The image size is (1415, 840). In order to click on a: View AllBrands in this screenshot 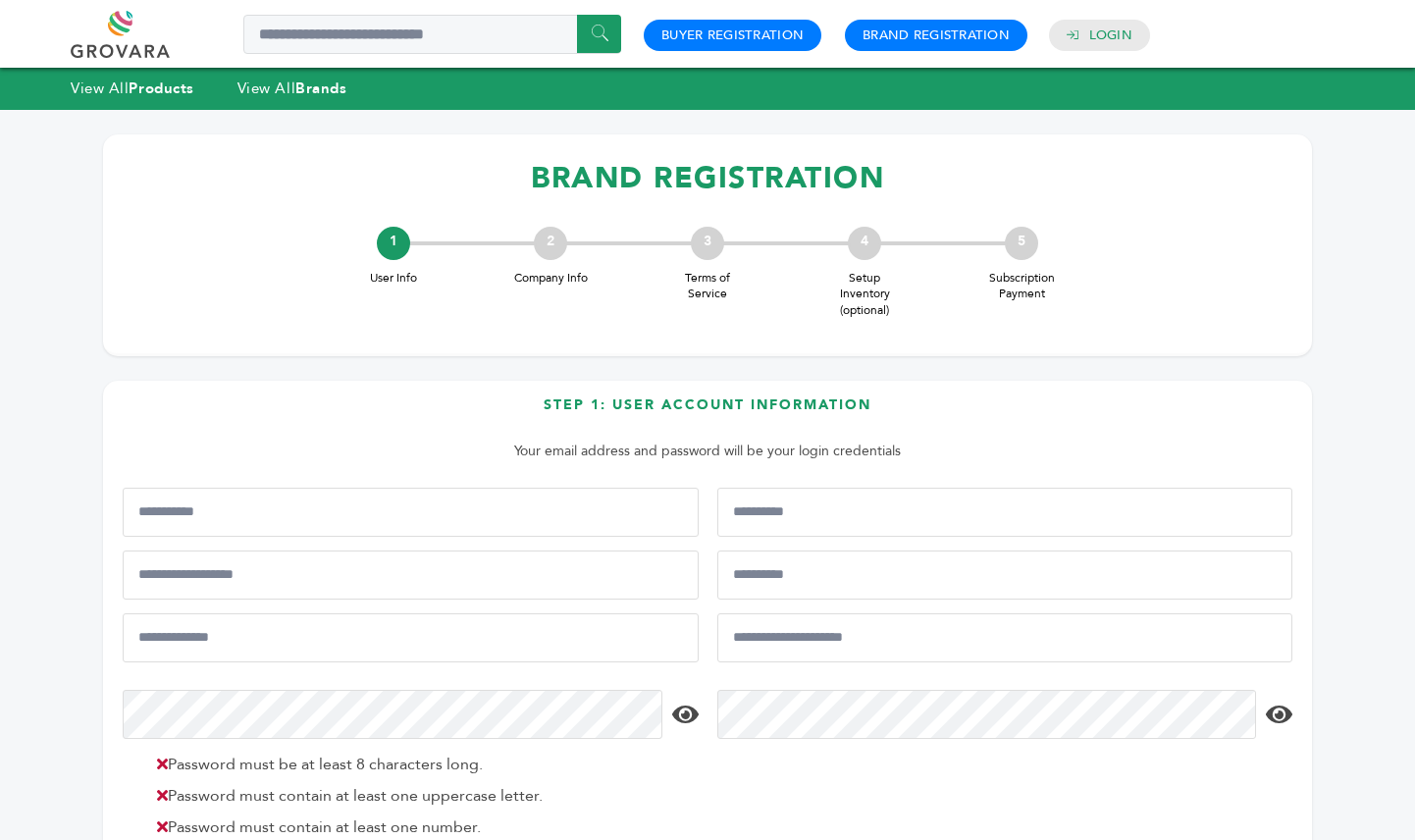, I will do `click(293, 88)`.